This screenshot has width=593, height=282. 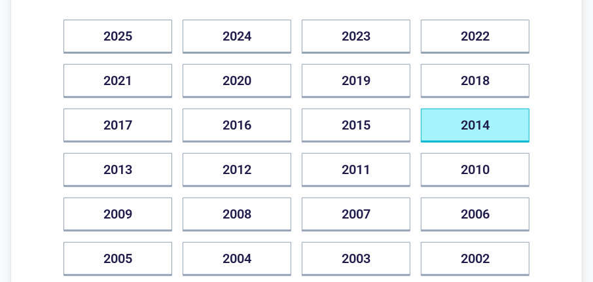 What do you see at coordinates (475, 215) in the screenshot?
I see `button: 2006` at bounding box center [475, 215].